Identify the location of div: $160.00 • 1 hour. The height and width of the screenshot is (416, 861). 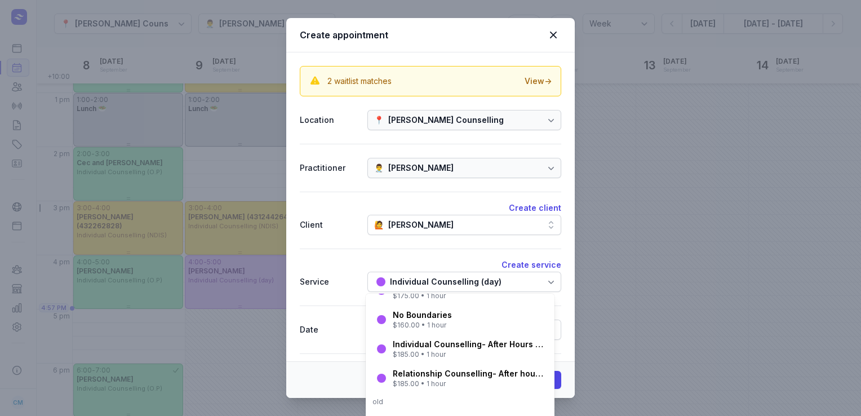
(422, 325).